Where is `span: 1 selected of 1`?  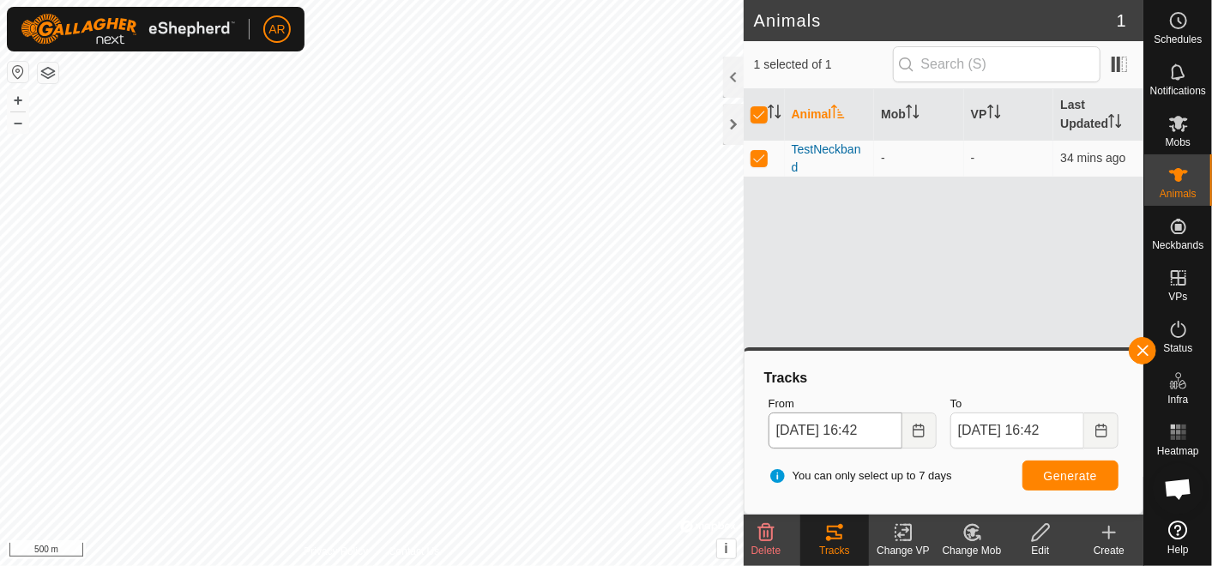
span: 1 selected of 1 is located at coordinates (823, 64).